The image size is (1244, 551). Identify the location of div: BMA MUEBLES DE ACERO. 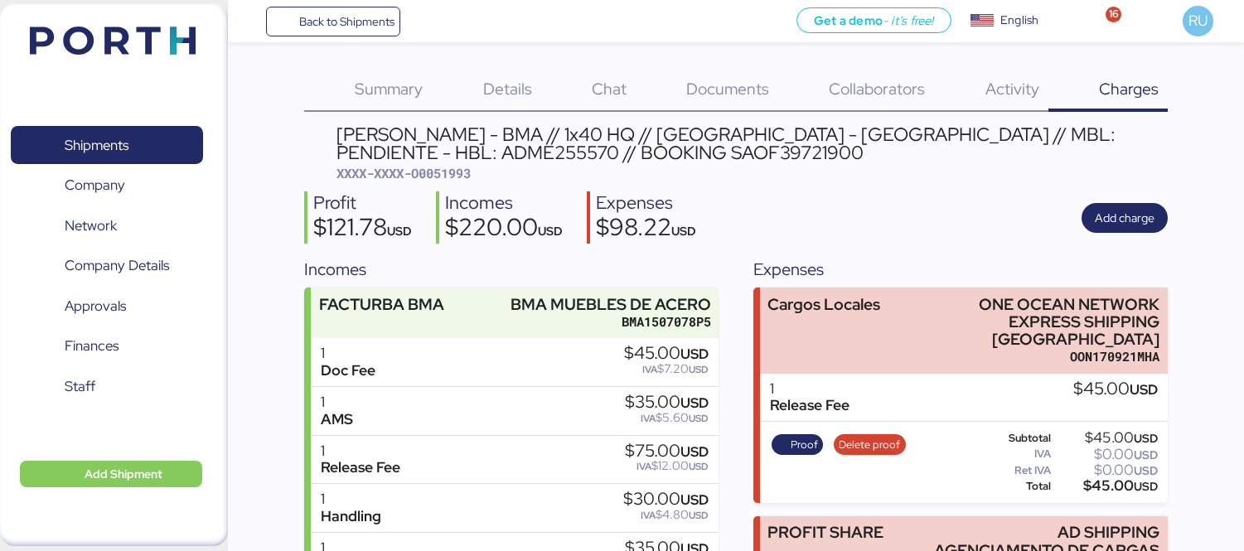
(611, 304).